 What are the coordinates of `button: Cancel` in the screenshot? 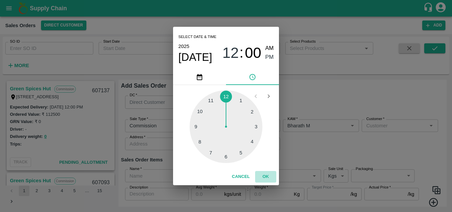 It's located at (241, 177).